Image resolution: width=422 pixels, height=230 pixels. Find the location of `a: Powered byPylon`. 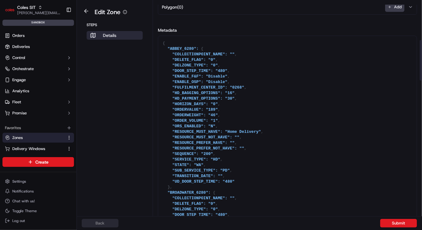

a: Powered byPylon is located at coordinates (59, 106).